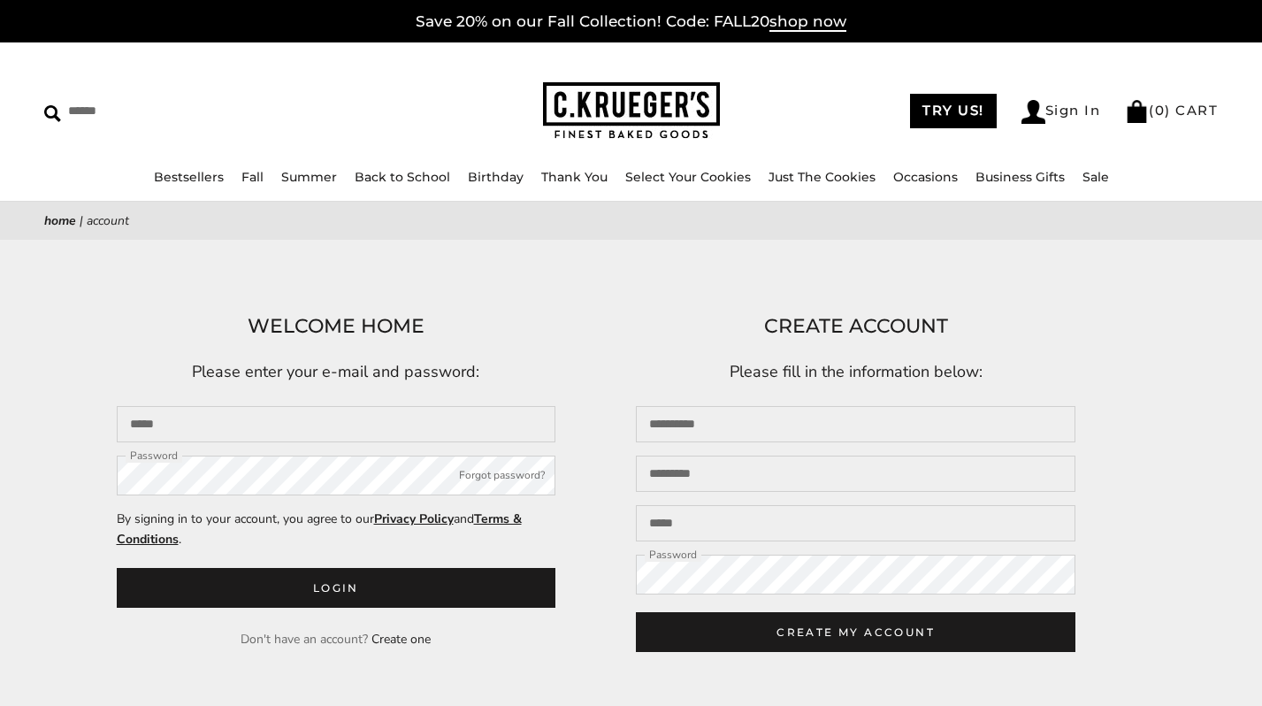 Image resolution: width=1262 pixels, height=706 pixels. I want to click on input: Search, so click(181, 111).